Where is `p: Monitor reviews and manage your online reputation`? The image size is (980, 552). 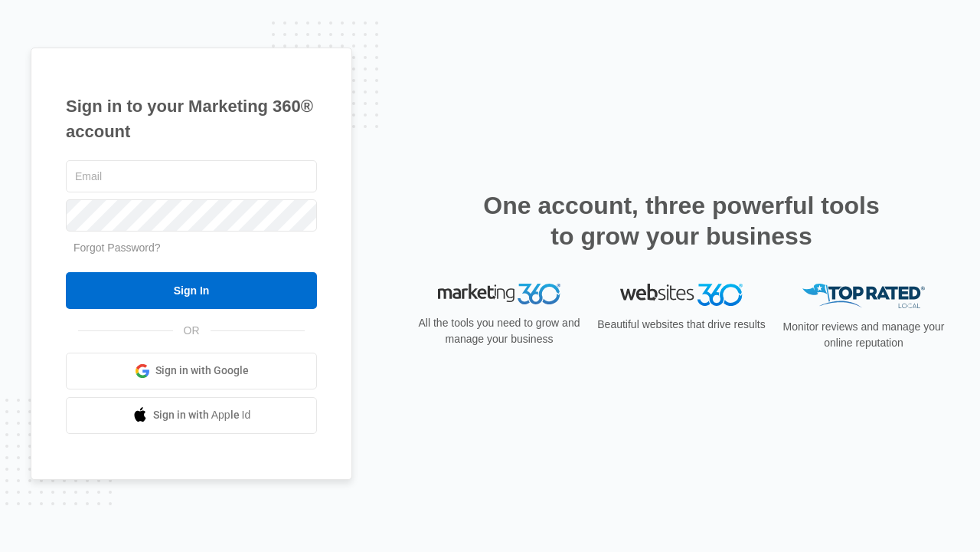
p: Monitor reviews and manage your online reputation is located at coordinates (864, 335).